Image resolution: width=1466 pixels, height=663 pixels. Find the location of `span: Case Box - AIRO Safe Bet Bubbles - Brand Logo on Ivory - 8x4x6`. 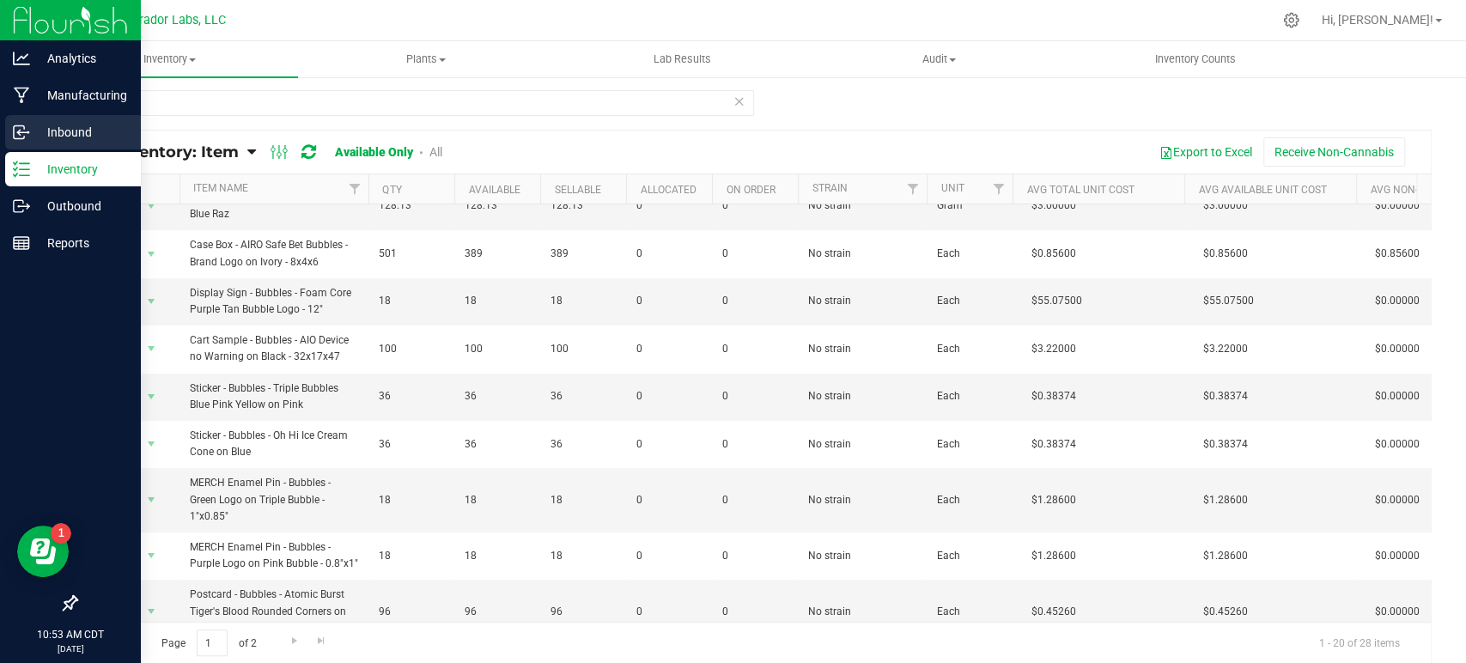

span: Case Box - AIRO Safe Bet Bubbles - Brand Logo on Ivory - 8x4x6 is located at coordinates (274, 253).